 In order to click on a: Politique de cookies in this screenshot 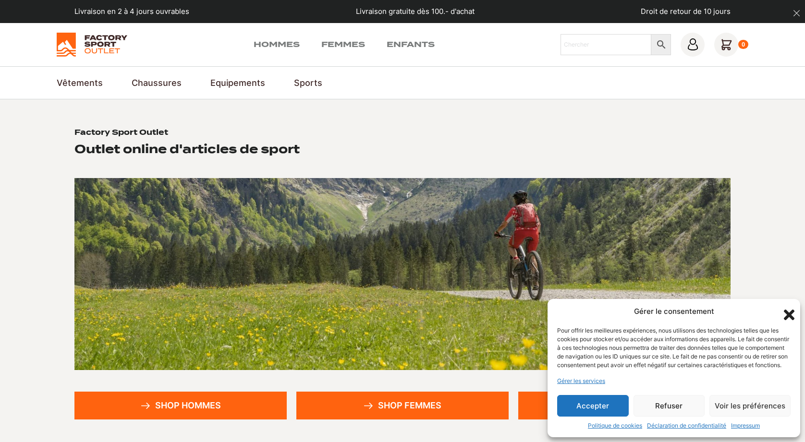, I will do `click(615, 426)`.